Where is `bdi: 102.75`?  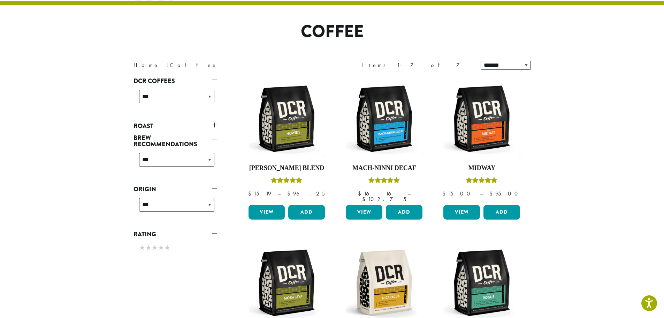
bdi: 102.75 is located at coordinates (384, 199).